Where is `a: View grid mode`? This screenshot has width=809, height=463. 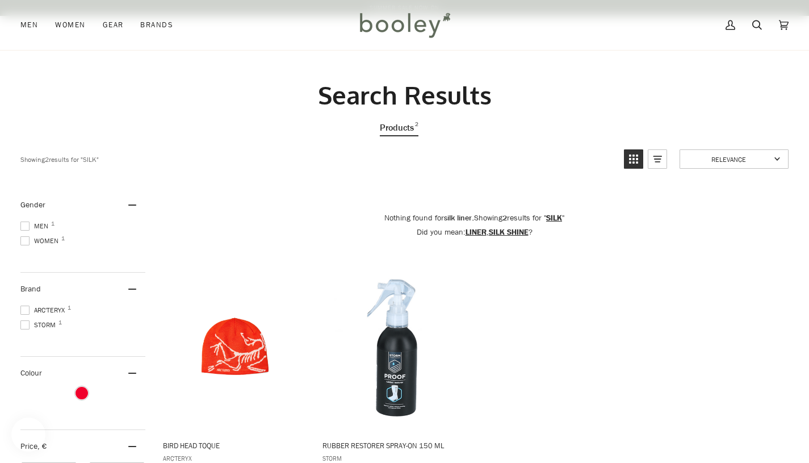 a: View grid mode is located at coordinates (633, 159).